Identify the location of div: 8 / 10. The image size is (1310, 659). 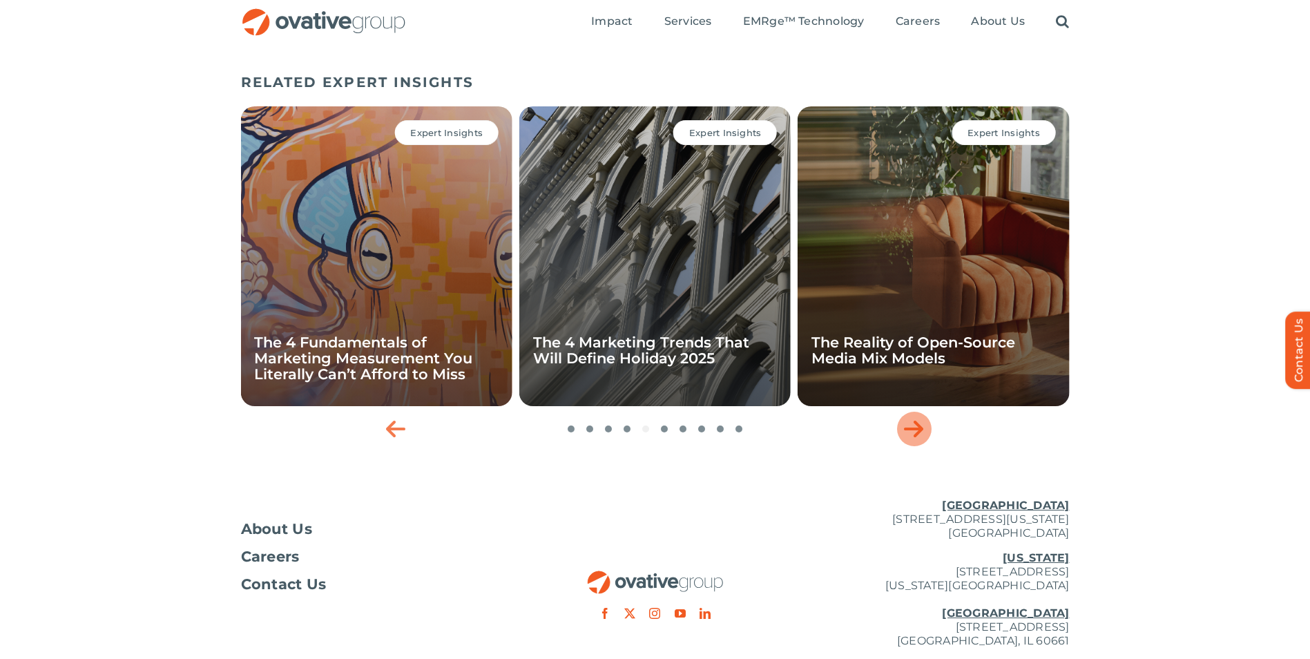
(933, 256).